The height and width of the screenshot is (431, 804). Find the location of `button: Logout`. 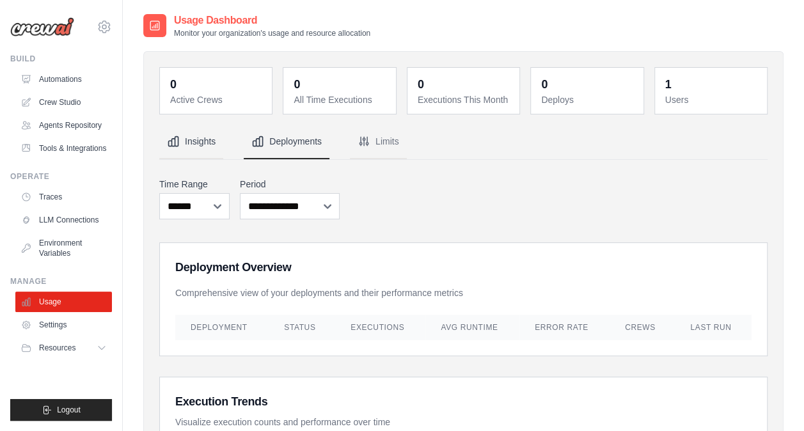

button: Logout is located at coordinates (61, 410).